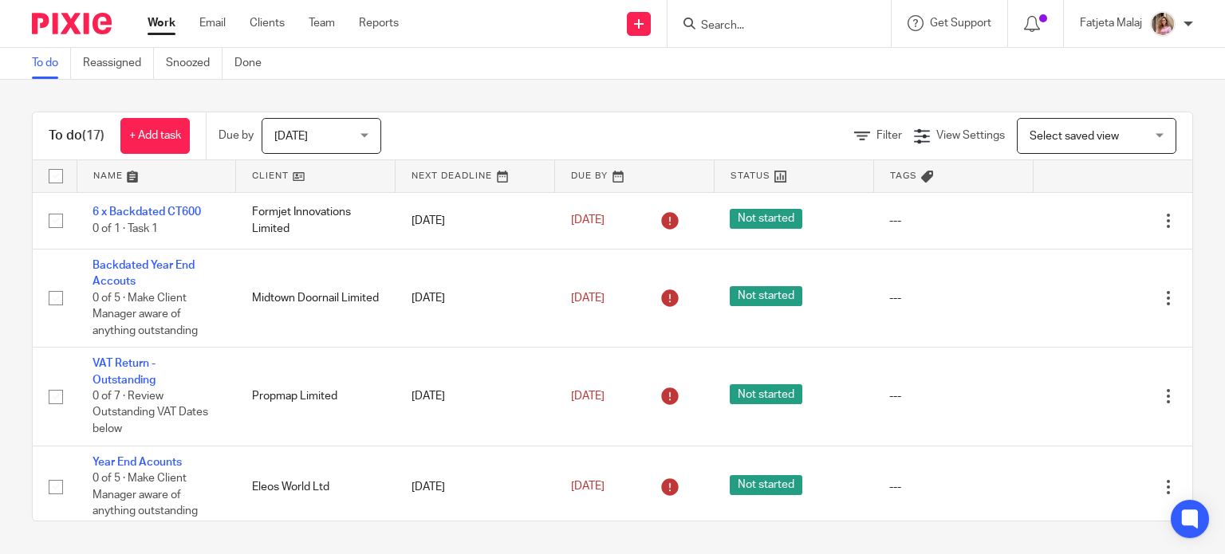 The image size is (1225, 554). I want to click on a: Work, so click(161, 23).